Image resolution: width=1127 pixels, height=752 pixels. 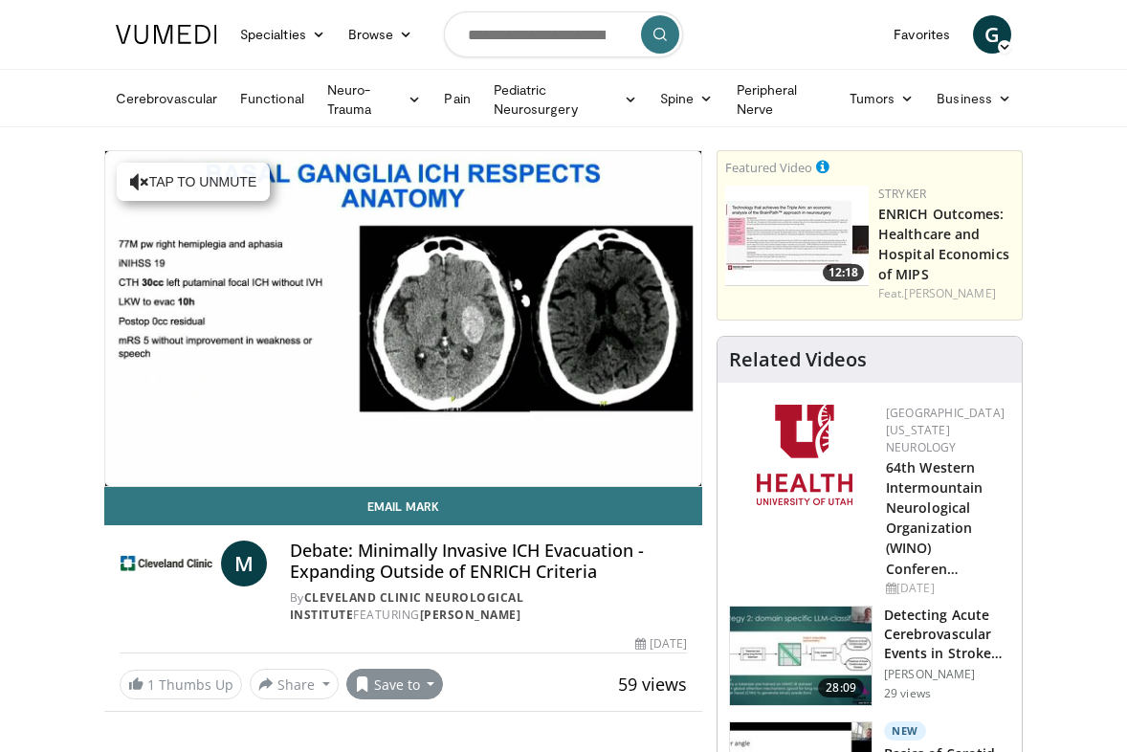 I want to click on a: Specialties, so click(x=282, y=34).